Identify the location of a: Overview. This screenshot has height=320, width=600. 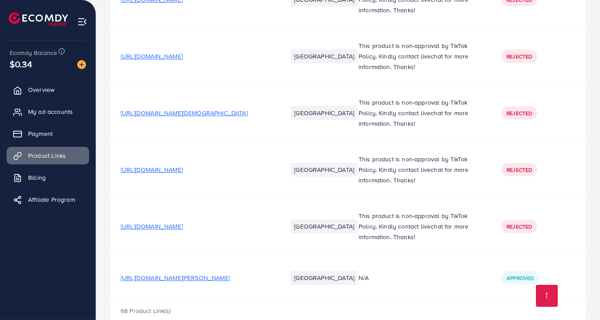
(48, 90).